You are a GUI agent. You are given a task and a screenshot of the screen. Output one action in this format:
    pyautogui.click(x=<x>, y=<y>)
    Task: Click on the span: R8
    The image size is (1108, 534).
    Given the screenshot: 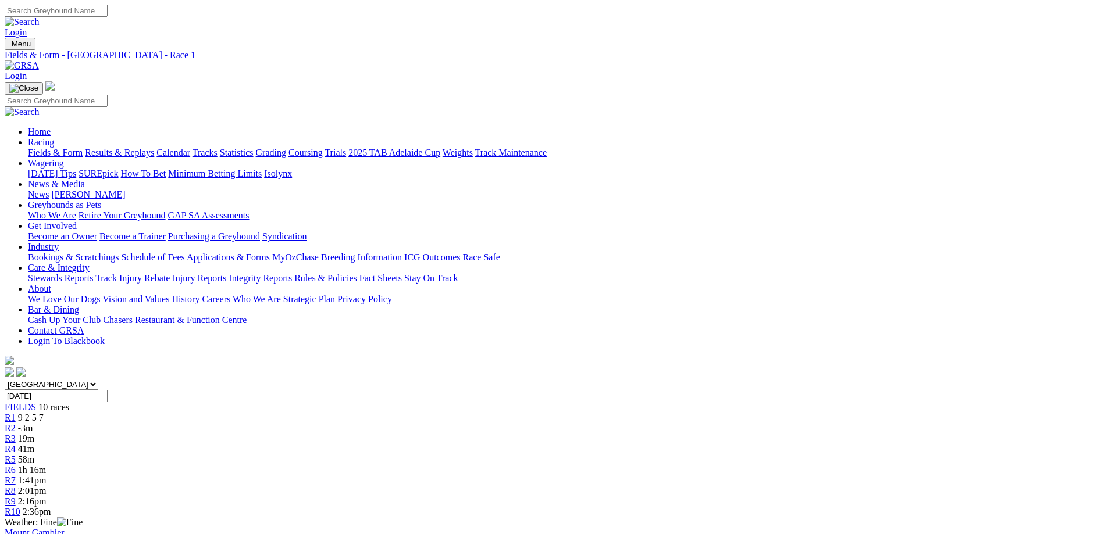 What is the action you would take?
    pyautogui.click(x=10, y=491)
    